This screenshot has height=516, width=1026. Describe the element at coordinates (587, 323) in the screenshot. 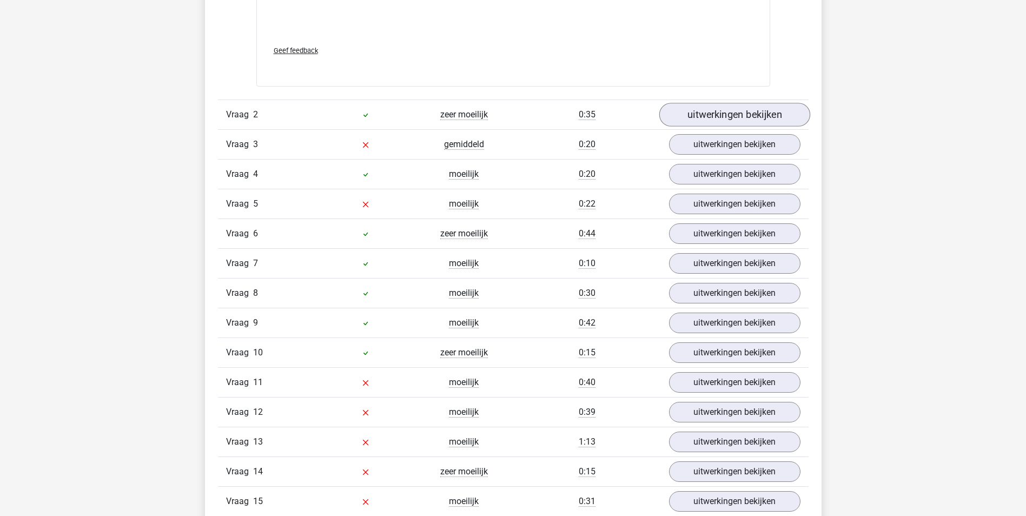

I see `span: 0:42` at that location.